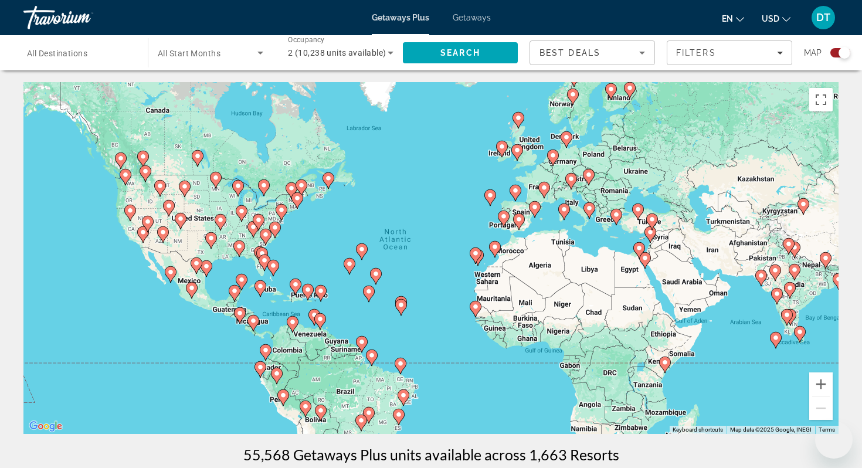  I want to click on button: Keyboard shortcuts, so click(698, 430).